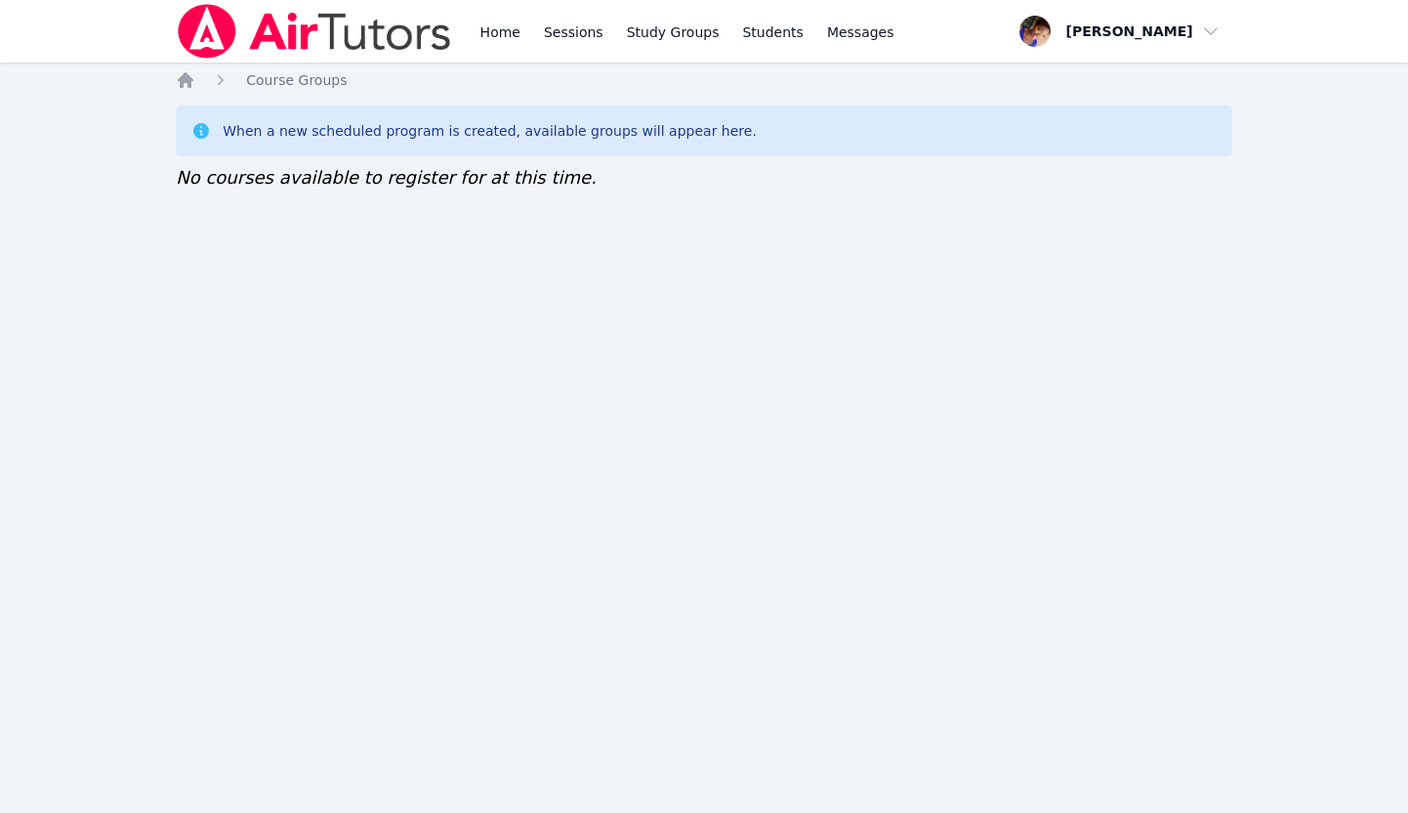  I want to click on a: Course Groups, so click(296, 80).